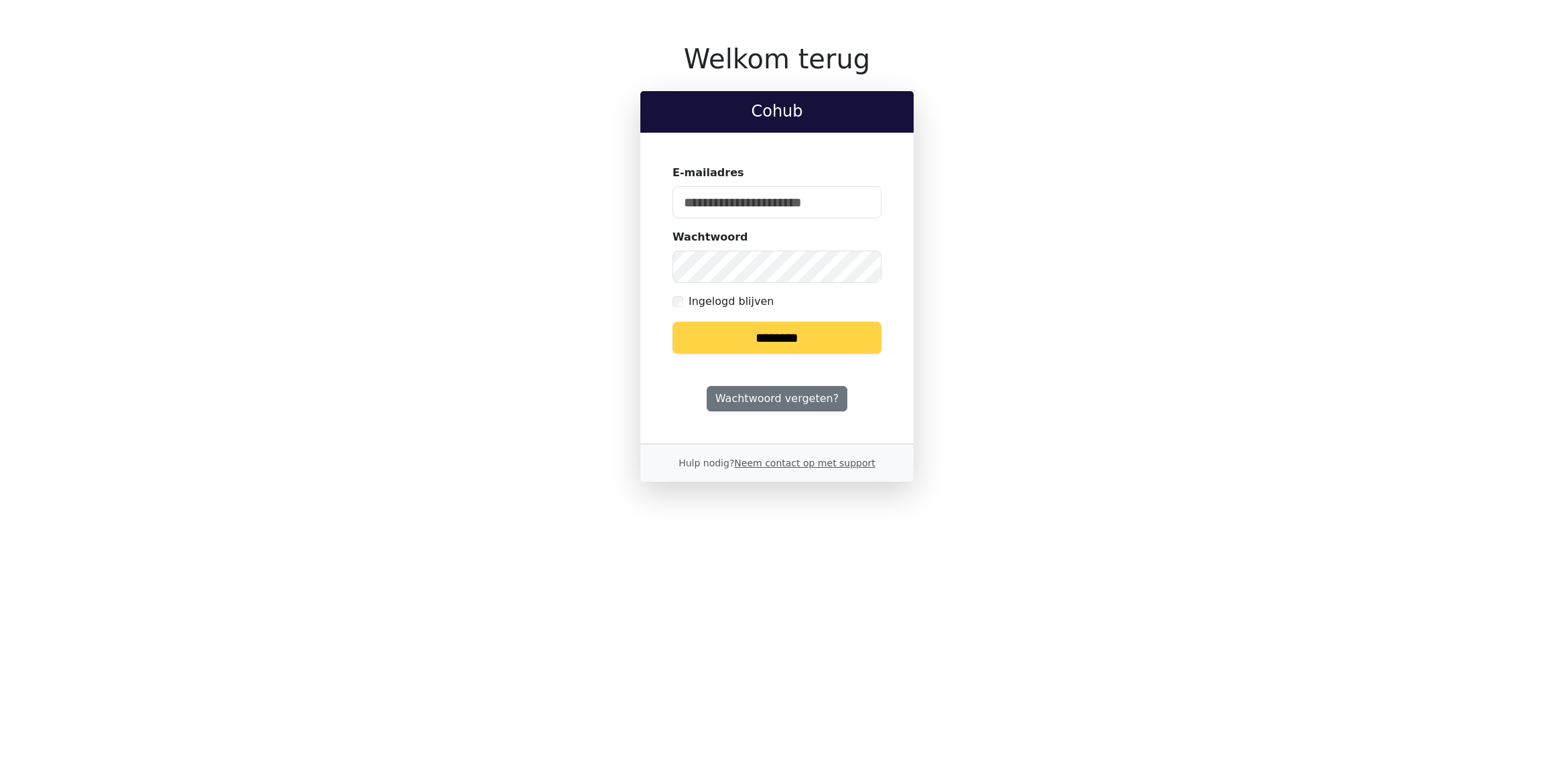 The image size is (1554, 782). What do you see at coordinates (804, 463) in the screenshot?
I see `a: Neem contact op met support` at bounding box center [804, 463].